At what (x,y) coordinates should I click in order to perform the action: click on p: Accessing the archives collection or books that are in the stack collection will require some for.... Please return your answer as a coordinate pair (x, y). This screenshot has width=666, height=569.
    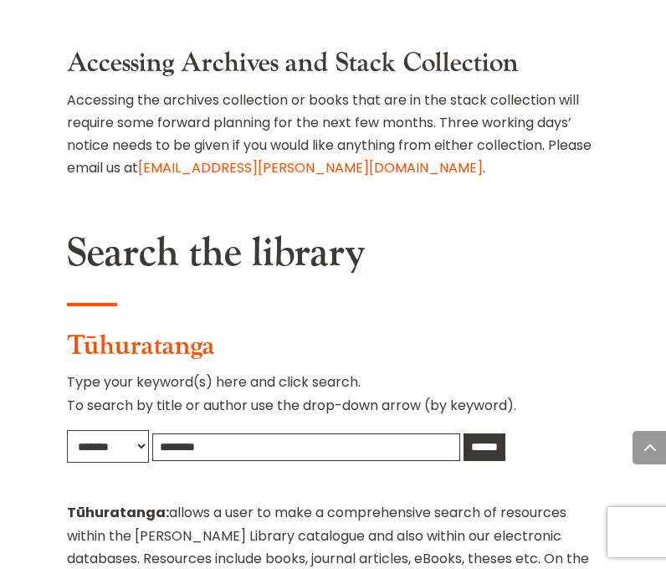
    Looking at the image, I should click on (333, 134).